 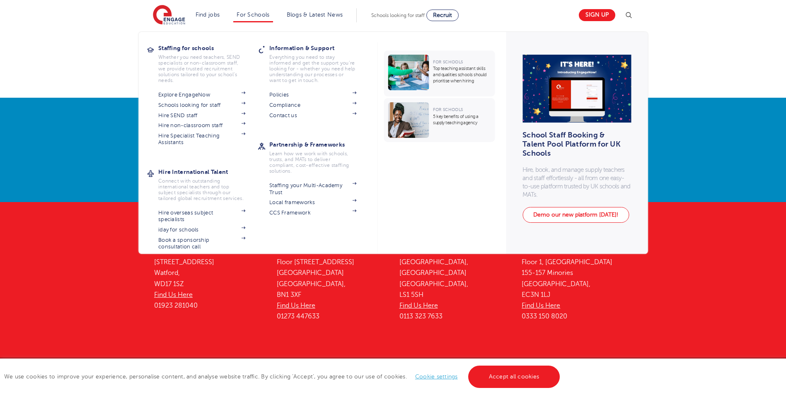 I want to click on p: Everything you need to stay informed and get the support you’re looking for - whether you need he..., so click(x=313, y=69).